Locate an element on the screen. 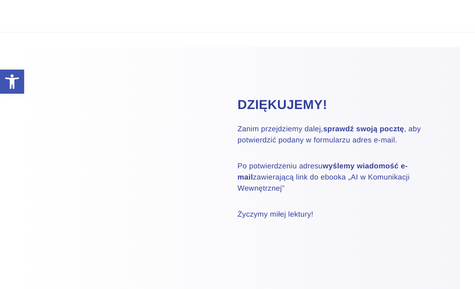 The height and width of the screenshot is (289, 475). p: Życzymy miłej lektury! is located at coordinates (338, 215).